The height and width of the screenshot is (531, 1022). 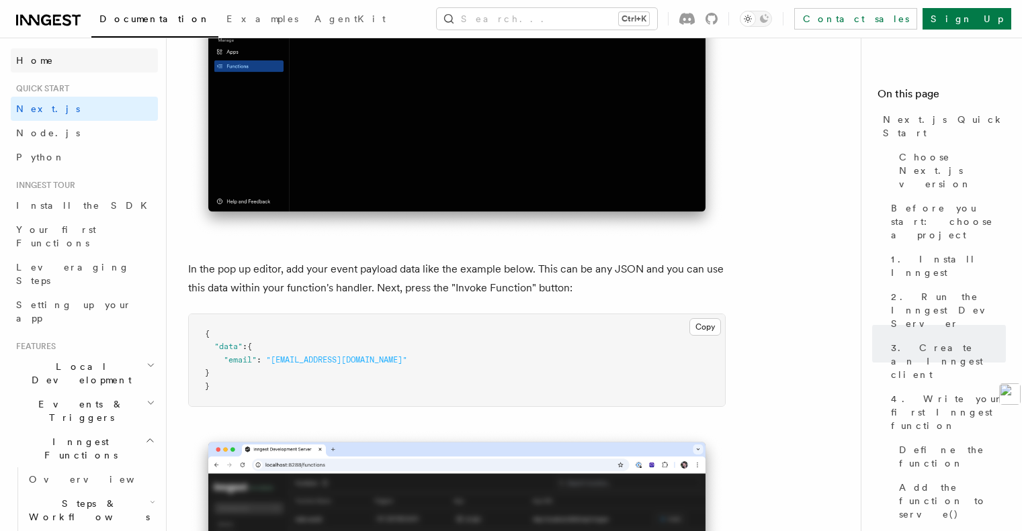 I want to click on button: Inngest Functions, so click(x=84, y=449).